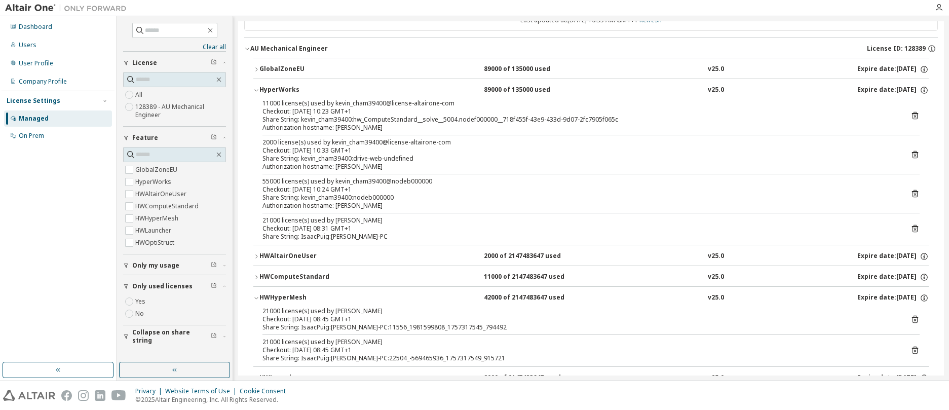  I want to click on span: Only my usage, so click(156, 266).